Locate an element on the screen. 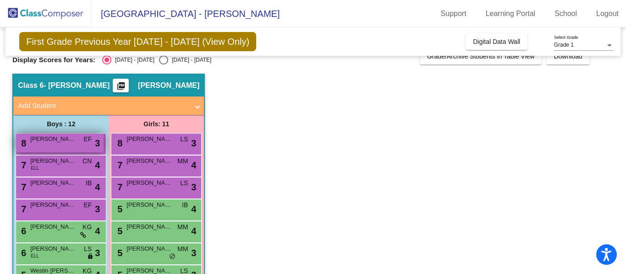 This screenshot has width=626, height=274. button: Grade/Archive Students in Table View is located at coordinates (481, 56).